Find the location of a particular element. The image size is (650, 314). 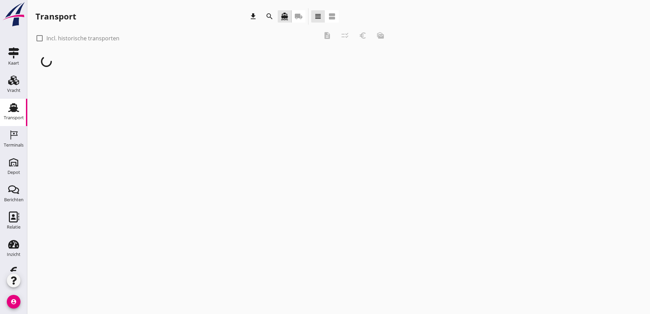

i: download is located at coordinates (253, 16).